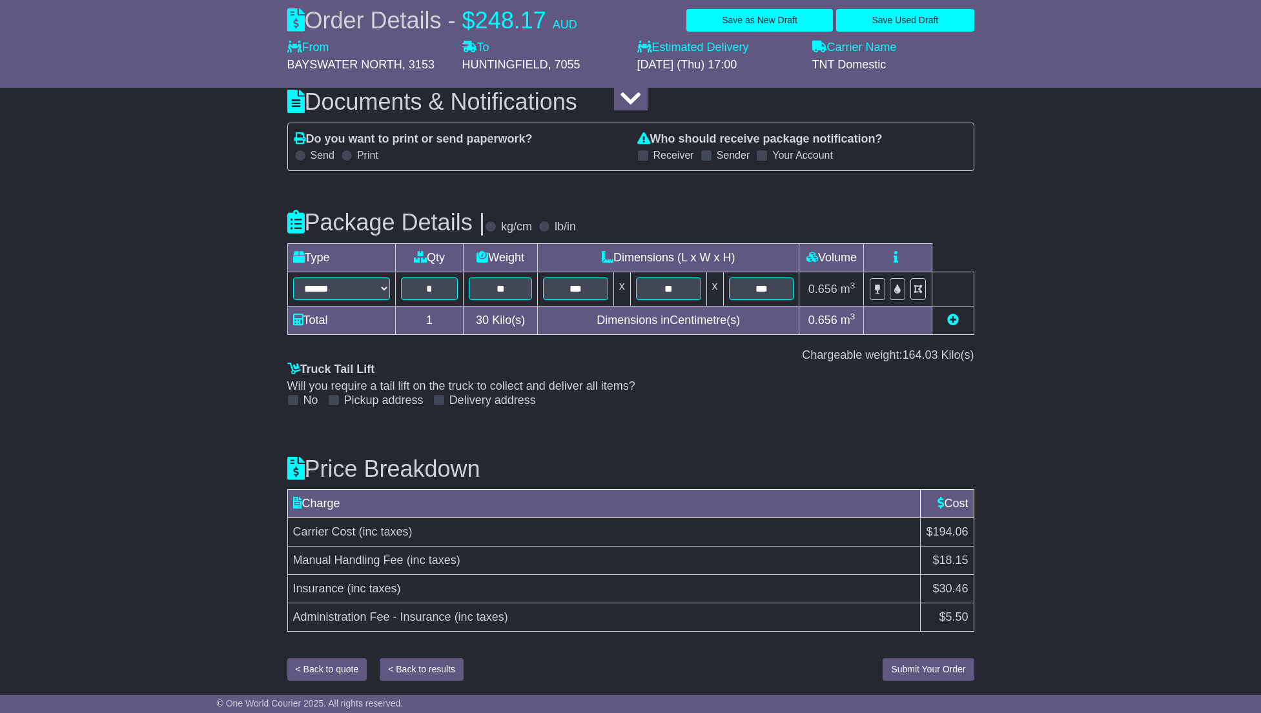  What do you see at coordinates (322, 155) in the screenshot?
I see `label: Send` at bounding box center [322, 155].